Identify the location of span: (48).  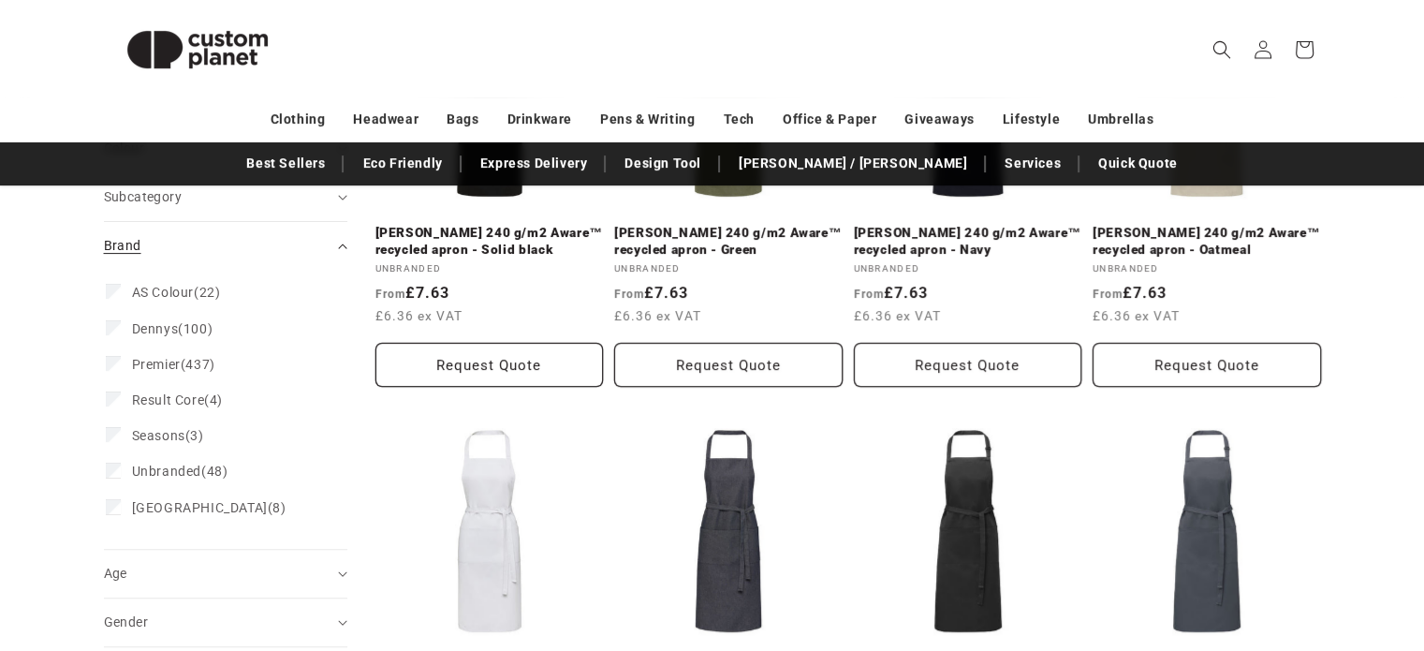
(180, 471).